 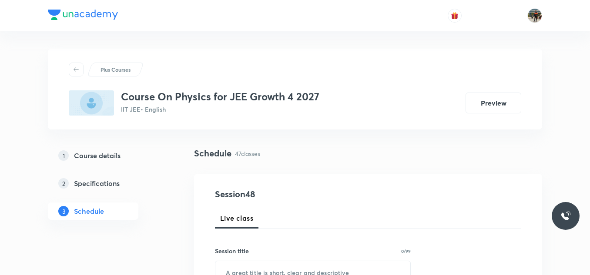 I want to click on p: 1, so click(x=63, y=156).